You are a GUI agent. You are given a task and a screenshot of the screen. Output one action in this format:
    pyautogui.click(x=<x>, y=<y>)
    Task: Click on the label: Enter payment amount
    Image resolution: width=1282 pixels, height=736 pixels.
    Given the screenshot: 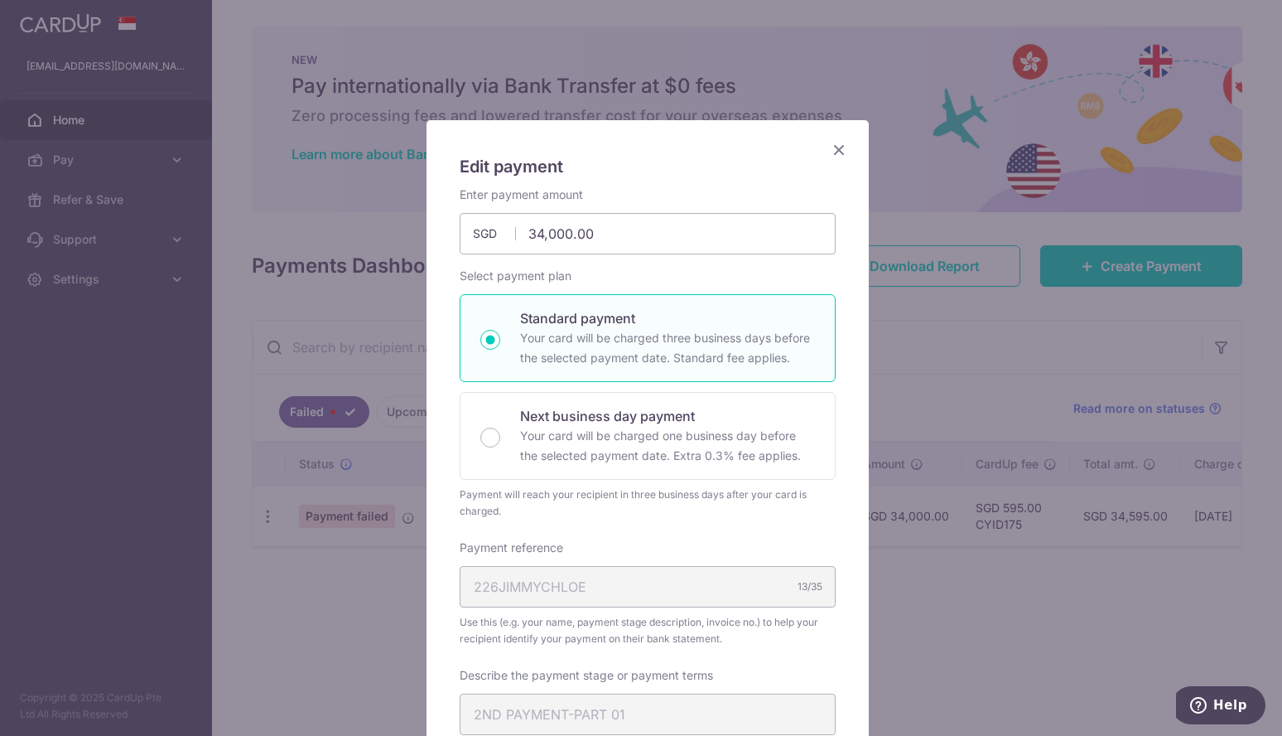 What is the action you would take?
    pyautogui.click(x=521, y=195)
    